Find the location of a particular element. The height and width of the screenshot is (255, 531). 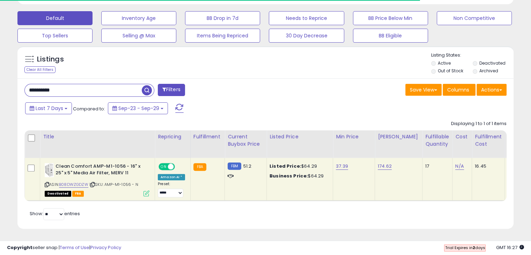

div: Displaying 1 to 1 of 1 items is located at coordinates (479, 124).